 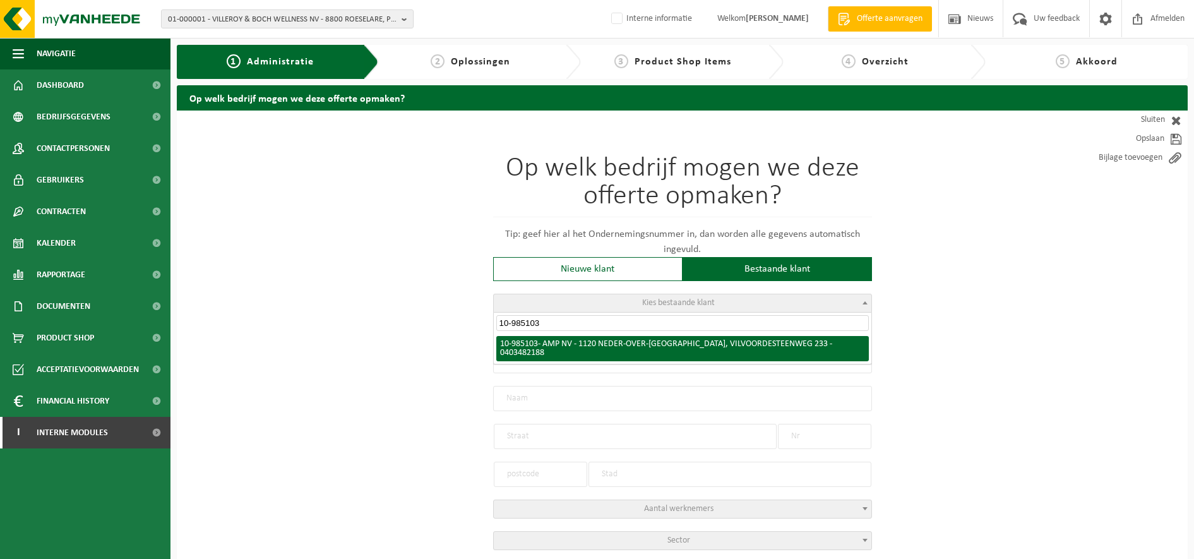 I want to click on a: Offerte aanvragen, so click(x=880, y=19).